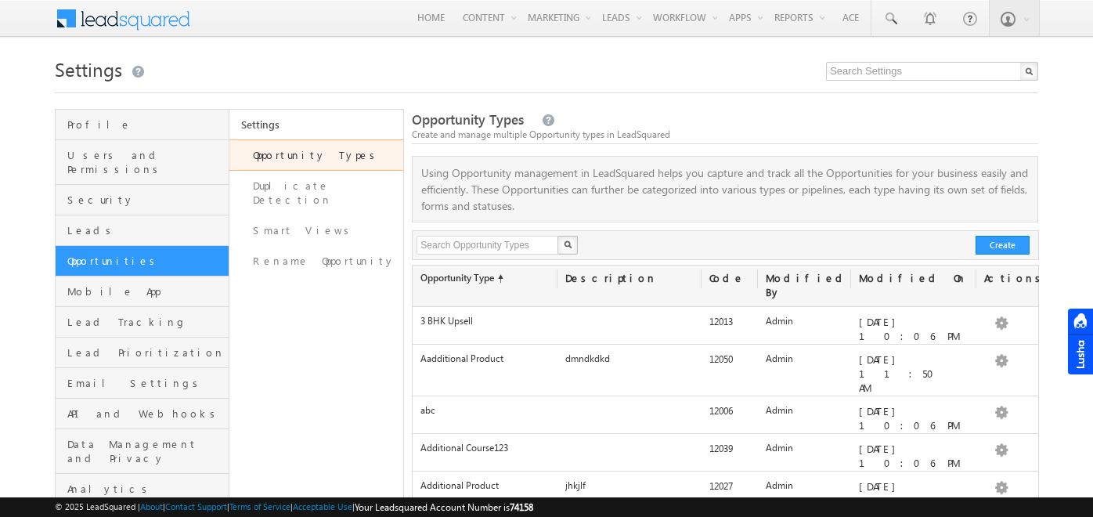 The height and width of the screenshot is (517, 1093). I want to click on label: jhkjlf, so click(575, 485).